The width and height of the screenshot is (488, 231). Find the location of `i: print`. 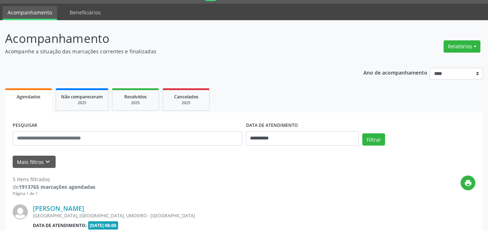

i: print is located at coordinates (468, 183).